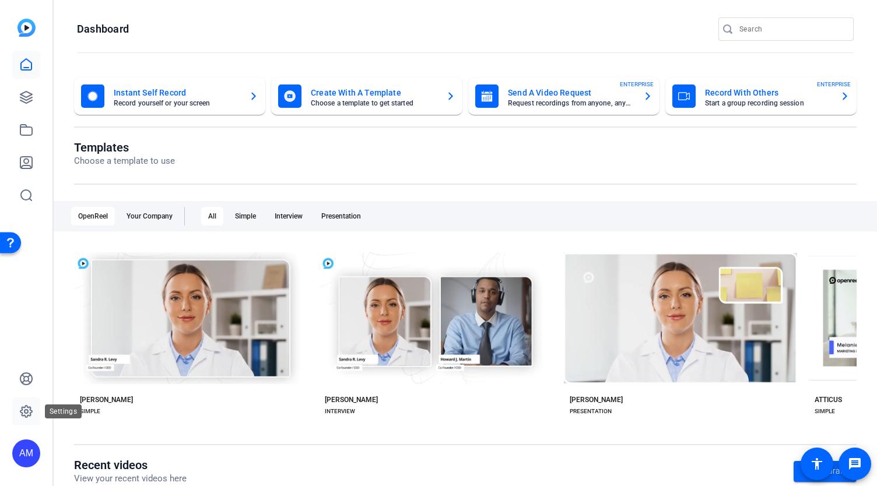 This screenshot has width=877, height=486. Describe the element at coordinates (341, 216) in the screenshot. I see `div: Presentation` at that location.